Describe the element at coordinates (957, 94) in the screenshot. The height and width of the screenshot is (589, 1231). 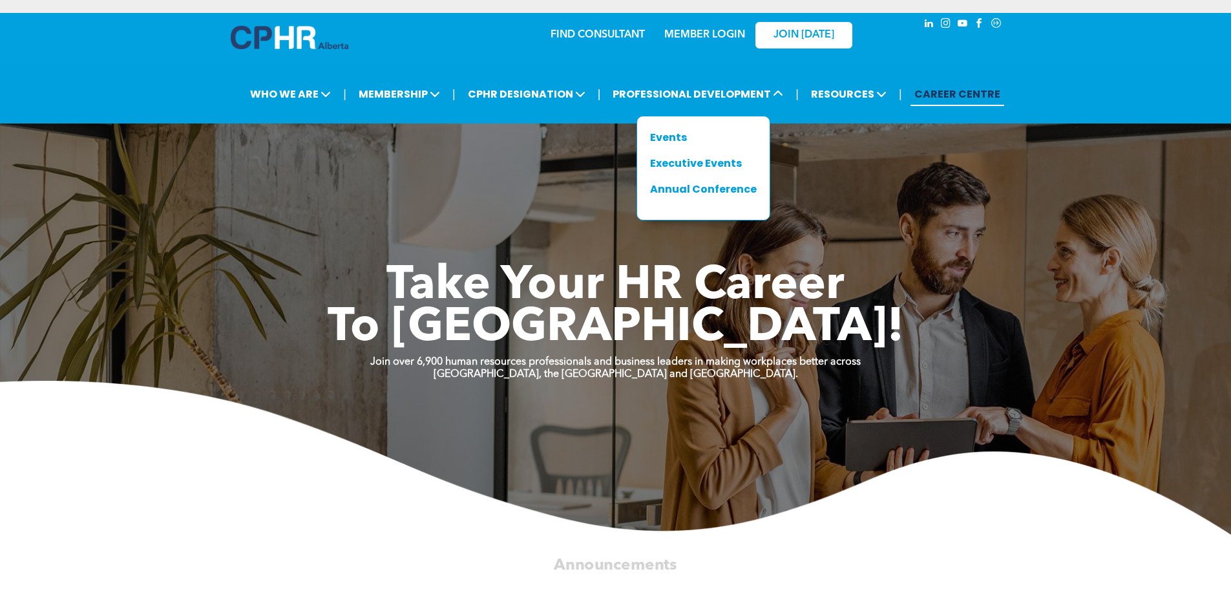
I see `a: CAREER CENTRE` at that location.